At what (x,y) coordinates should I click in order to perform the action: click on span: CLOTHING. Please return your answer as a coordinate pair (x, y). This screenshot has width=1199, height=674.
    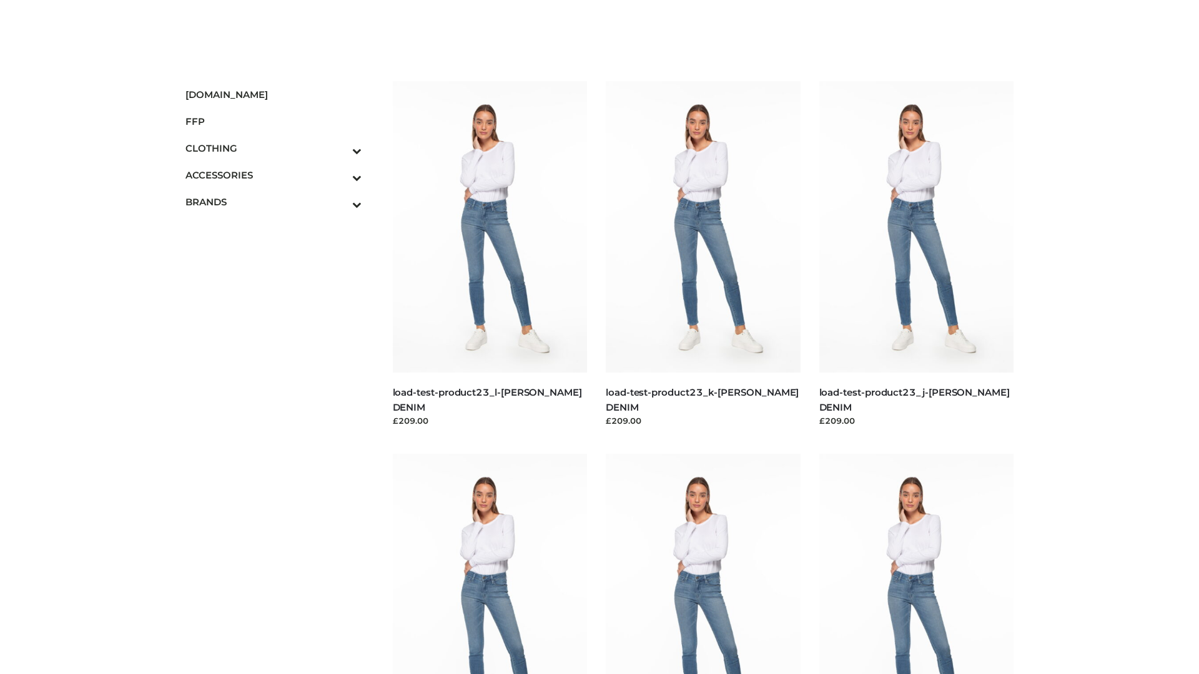
    Looking at the image, I should click on (273, 148).